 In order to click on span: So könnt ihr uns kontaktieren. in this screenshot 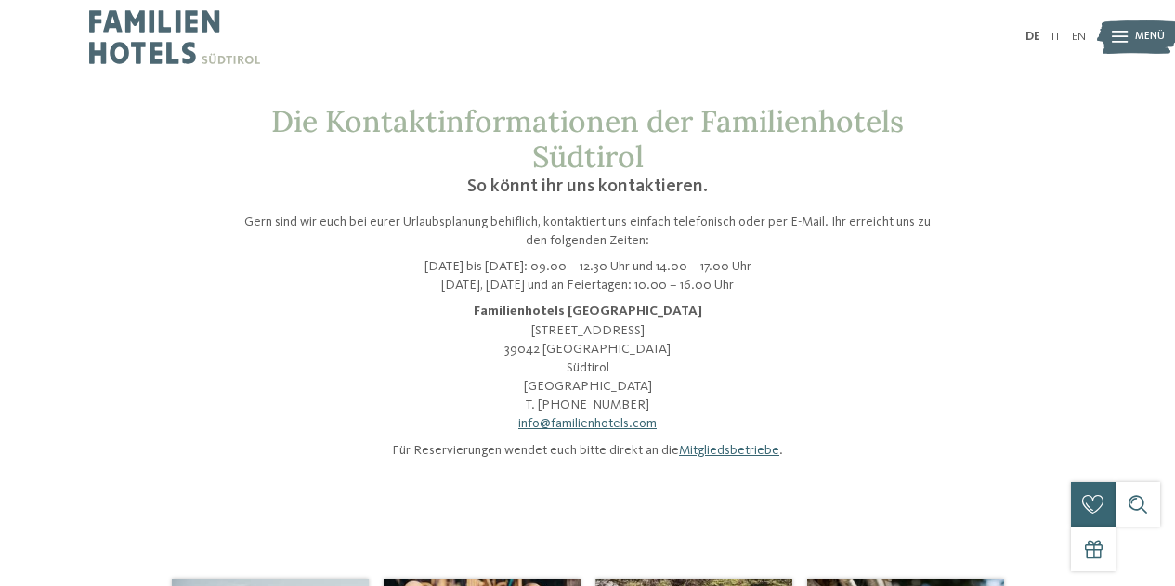, I will do `click(587, 187)`.